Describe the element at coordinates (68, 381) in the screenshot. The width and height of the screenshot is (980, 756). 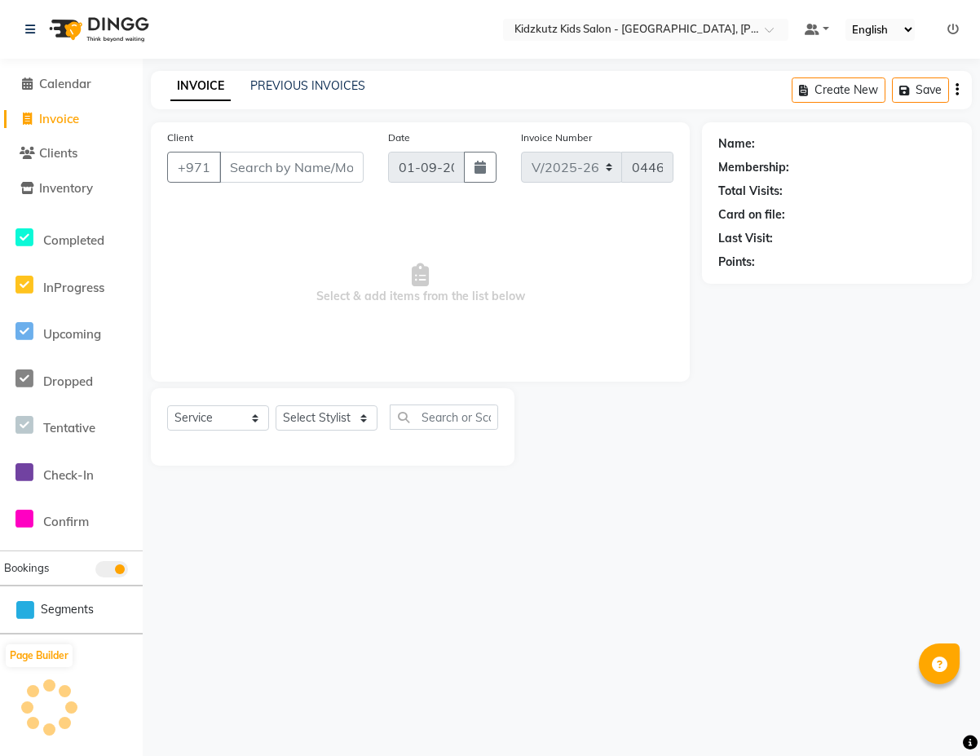
I see `span: Dropped` at that location.